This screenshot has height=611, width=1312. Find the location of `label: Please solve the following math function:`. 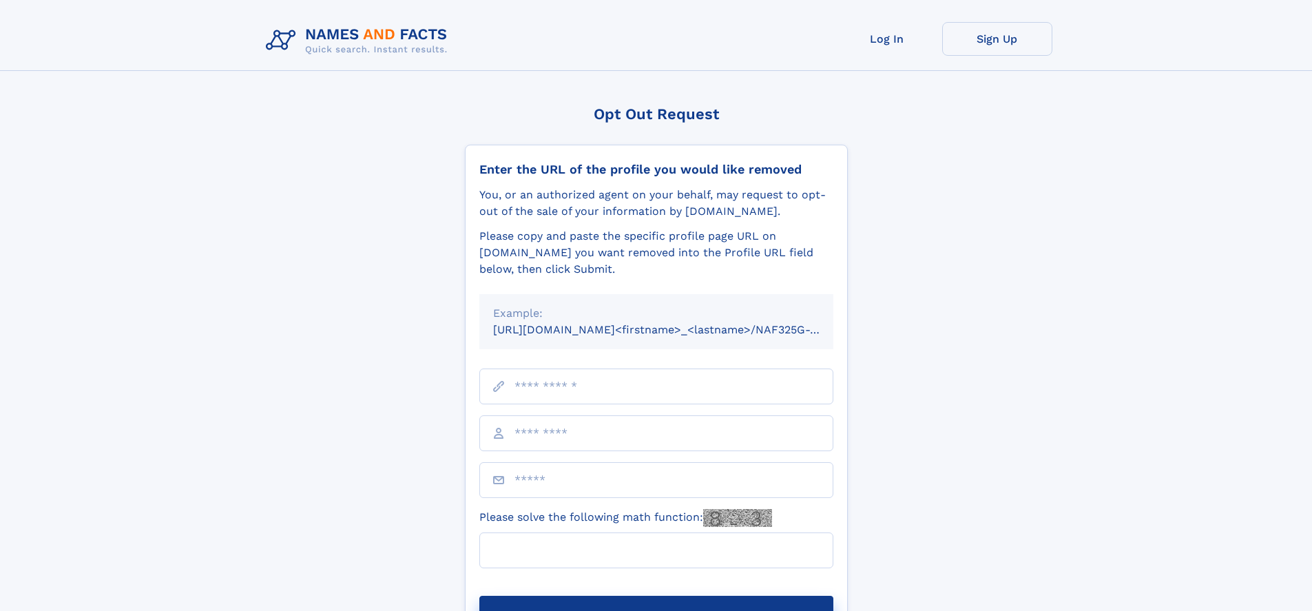

label: Please solve the following math function: is located at coordinates (625, 518).